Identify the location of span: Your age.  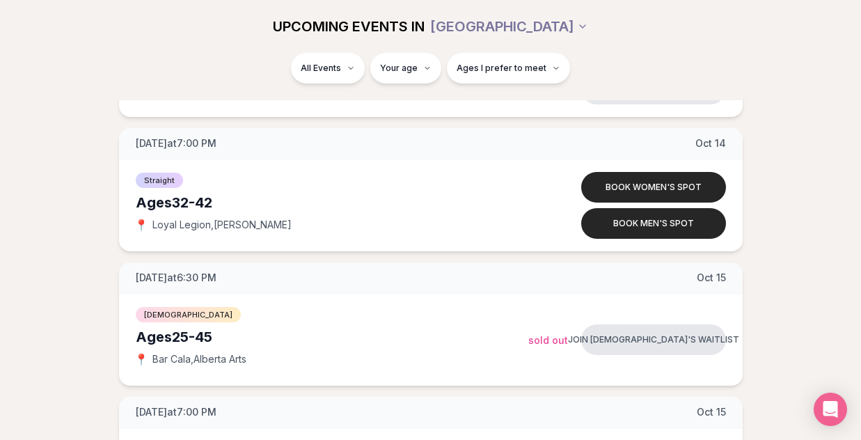
(399, 68).